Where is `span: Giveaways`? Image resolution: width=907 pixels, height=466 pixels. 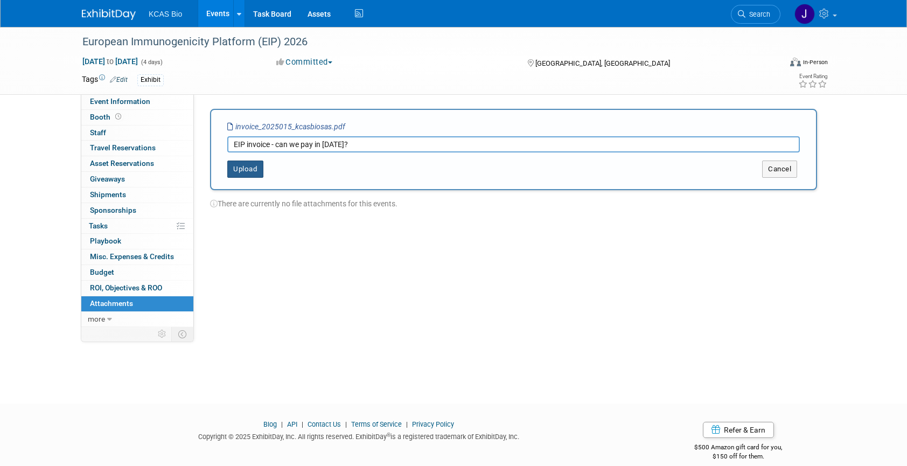 span: Giveaways is located at coordinates (107, 179).